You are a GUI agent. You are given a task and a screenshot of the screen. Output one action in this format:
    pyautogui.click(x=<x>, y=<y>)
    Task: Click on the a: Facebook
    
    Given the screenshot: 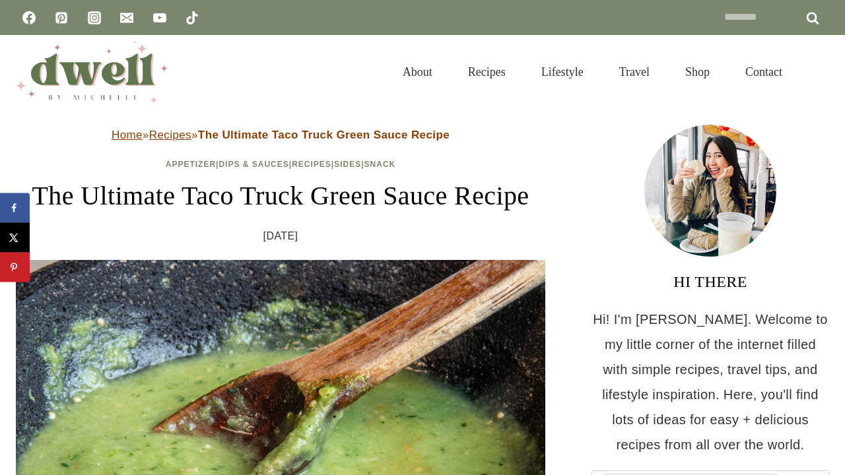 What is the action you would take?
    pyautogui.click(x=29, y=18)
    